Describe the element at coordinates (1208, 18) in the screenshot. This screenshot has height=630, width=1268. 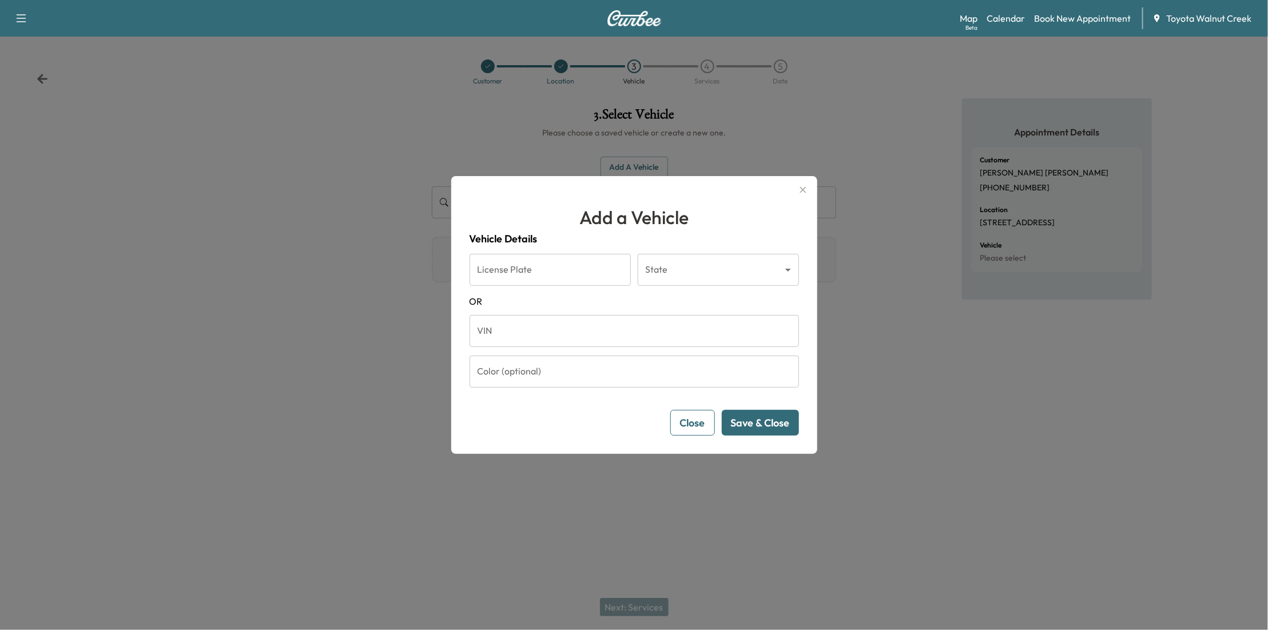
I see `span: Toyota Walnut Creek` at that location.